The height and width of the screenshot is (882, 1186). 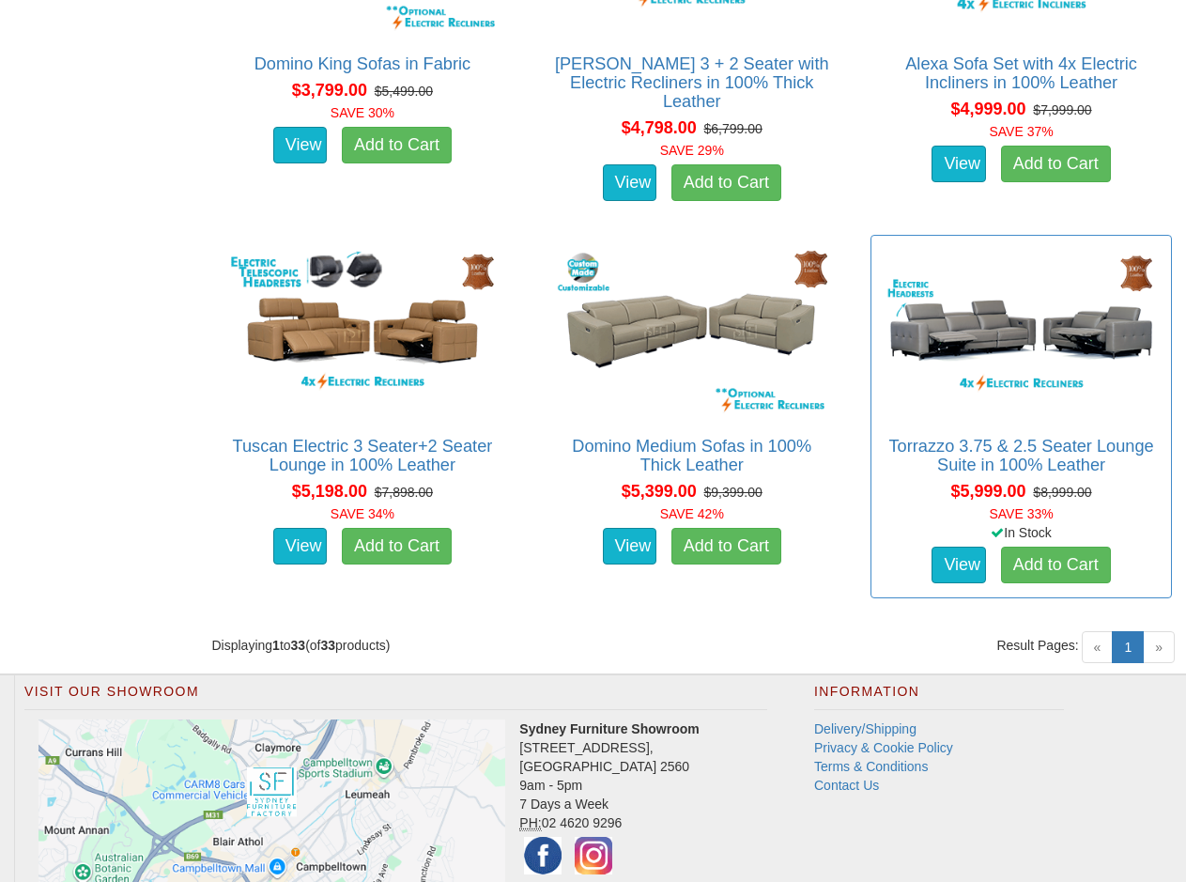 What do you see at coordinates (659, 491) in the screenshot?
I see `span: $5,399.00` at bounding box center [659, 491].